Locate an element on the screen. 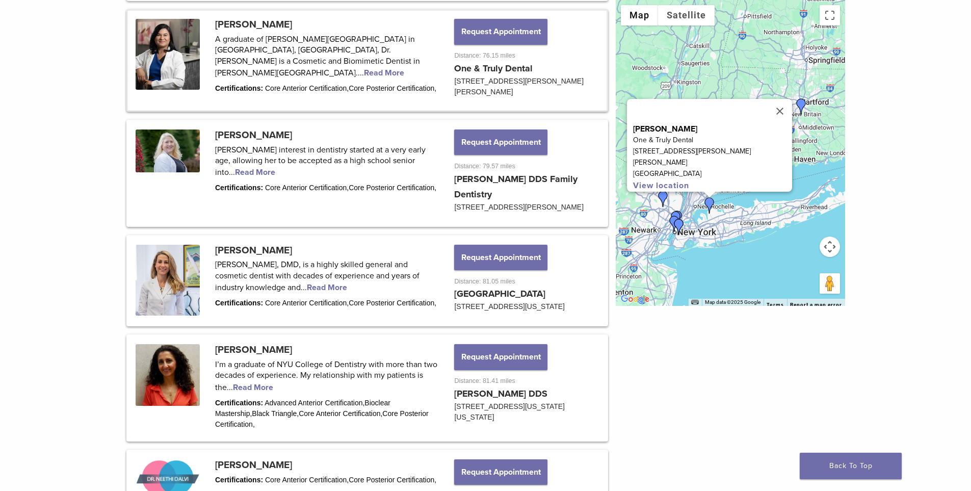 This screenshot has height=491, width=971. a: Terms (opens in new tab) is located at coordinates (776, 305).